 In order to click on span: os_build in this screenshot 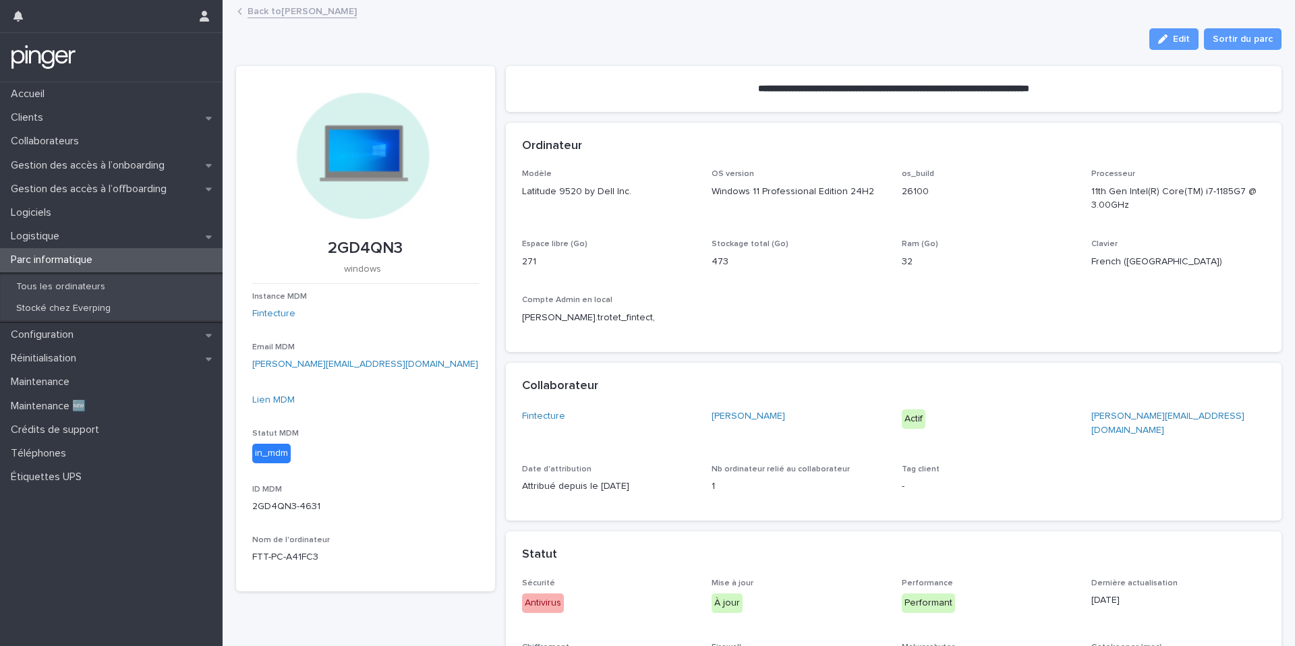, I will do `click(918, 174)`.